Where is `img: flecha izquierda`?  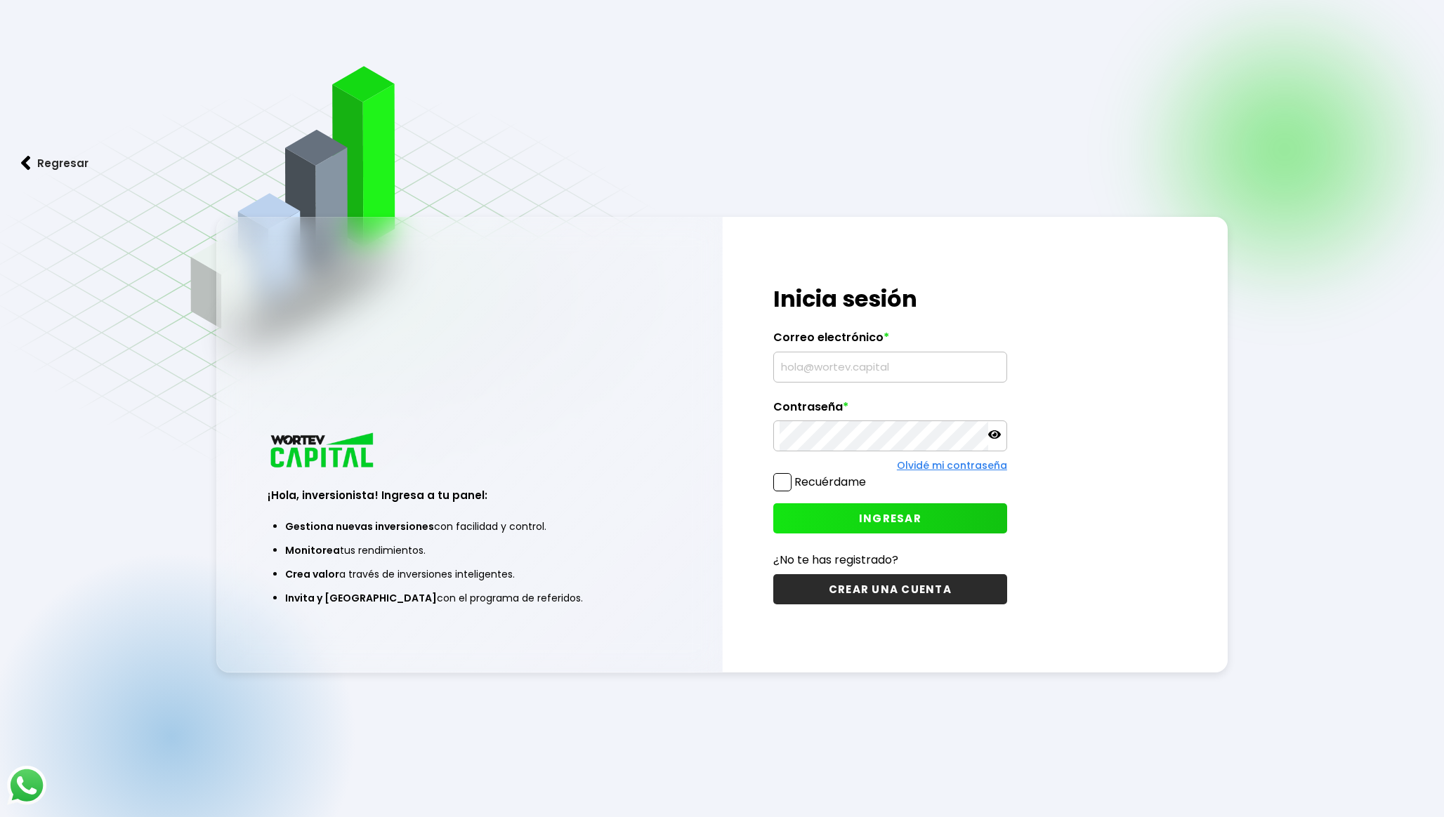
img: flecha izquierda is located at coordinates (26, 163).